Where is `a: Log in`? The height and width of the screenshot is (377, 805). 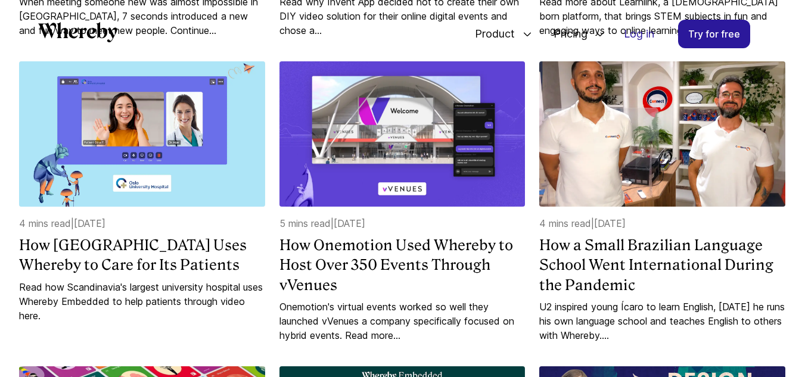
a: Log in is located at coordinates (638, 34).